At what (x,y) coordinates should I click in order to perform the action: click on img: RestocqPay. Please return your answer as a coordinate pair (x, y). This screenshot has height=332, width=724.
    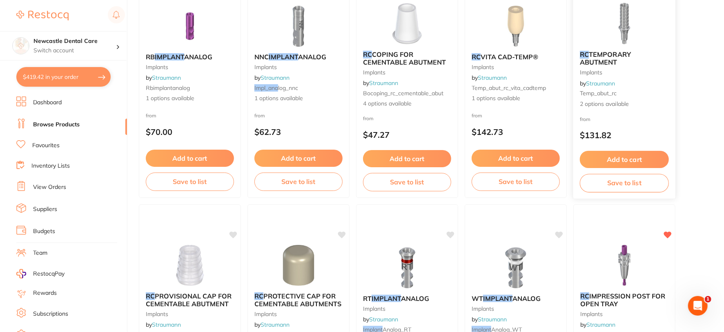
    Looking at the image, I should click on (21, 273).